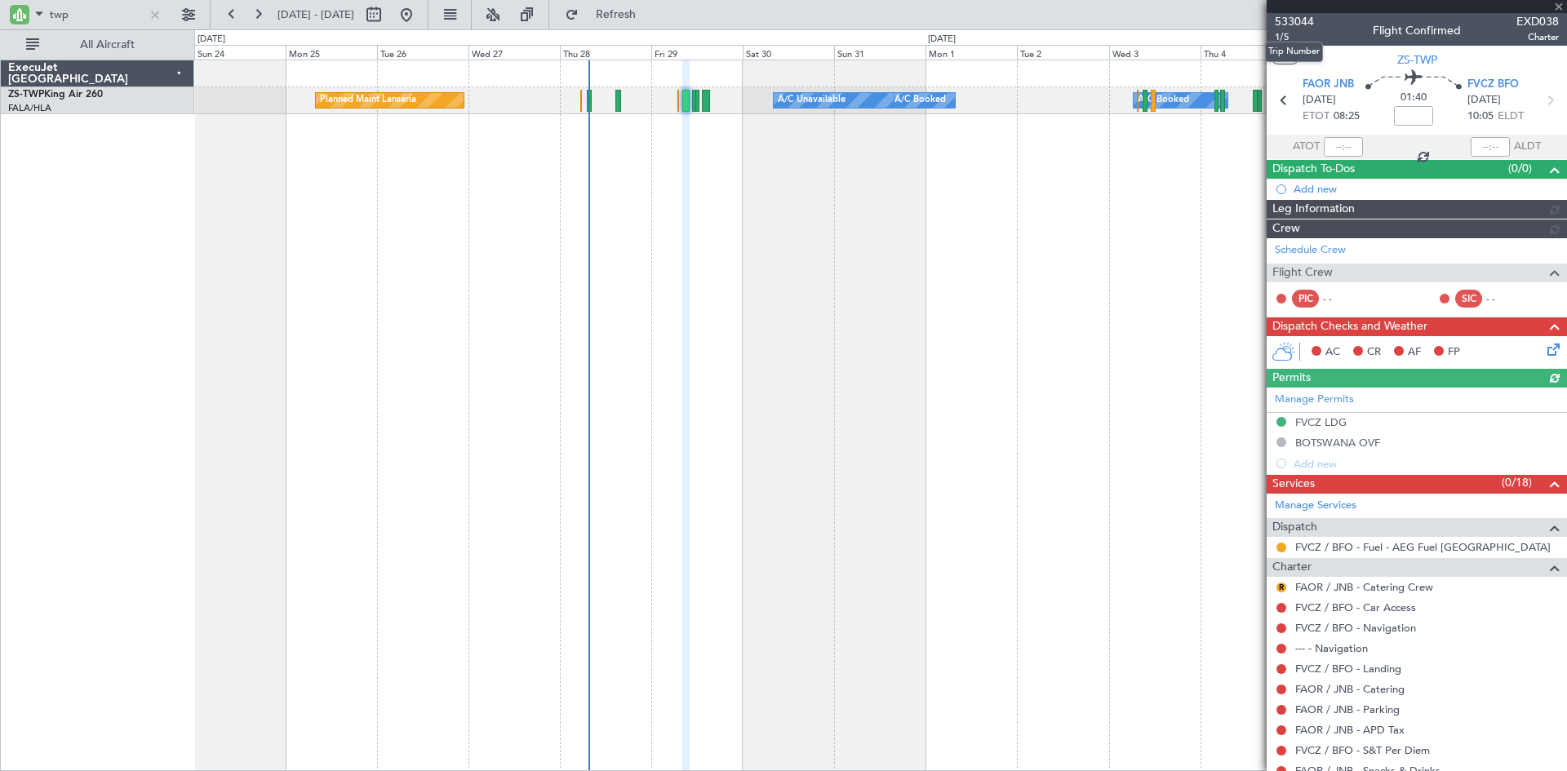 This screenshot has width=1567, height=771. I want to click on a: ZS-TWPKing Air 260, so click(55, 95).